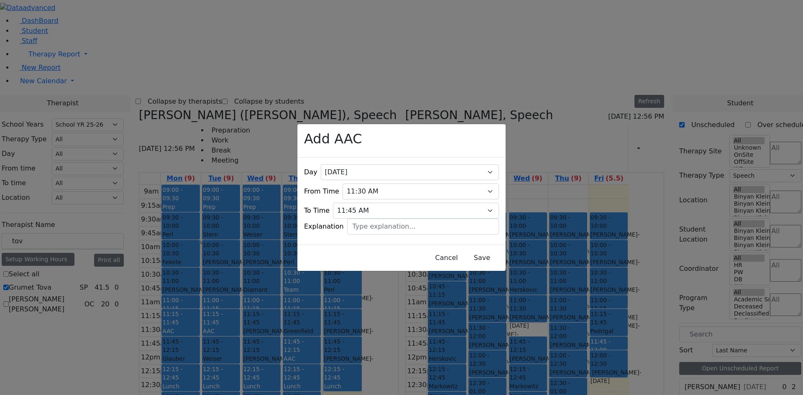 This screenshot has height=395, width=803. Describe the element at coordinates (322, 192) in the screenshot. I see `label: From Time` at that location.